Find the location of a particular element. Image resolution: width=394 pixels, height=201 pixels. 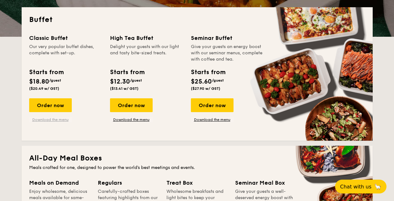

span: ($13.41 w/ GST) is located at coordinates (124, 88).